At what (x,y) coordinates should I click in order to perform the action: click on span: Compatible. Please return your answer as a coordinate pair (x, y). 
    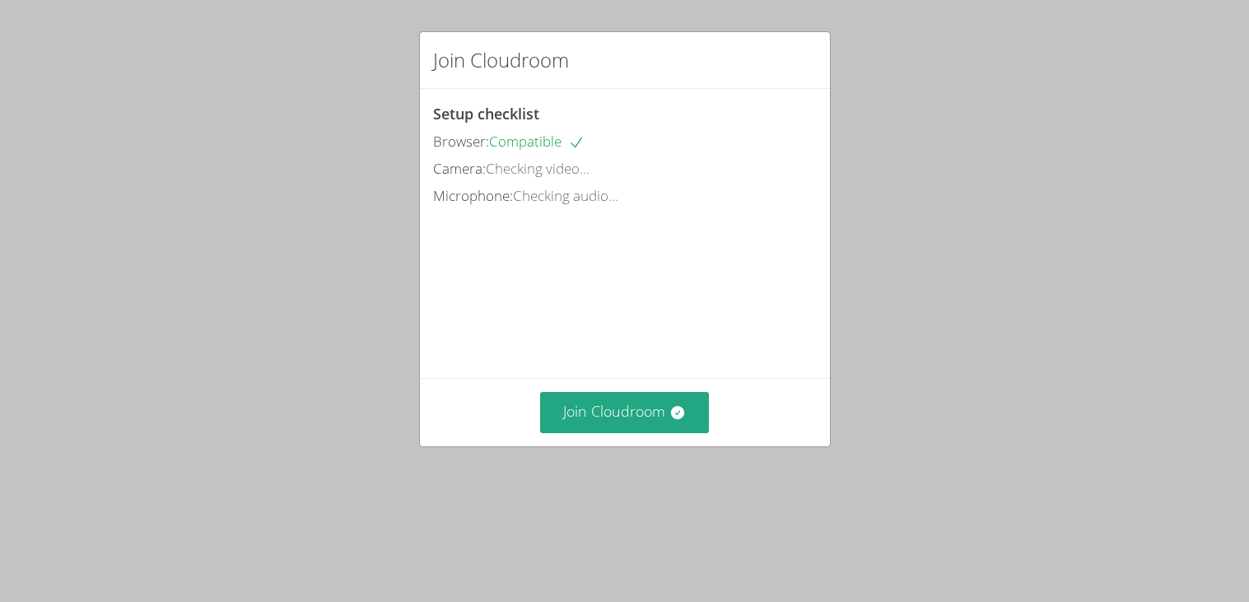
    Looking at the image, I should click on (537, 141).